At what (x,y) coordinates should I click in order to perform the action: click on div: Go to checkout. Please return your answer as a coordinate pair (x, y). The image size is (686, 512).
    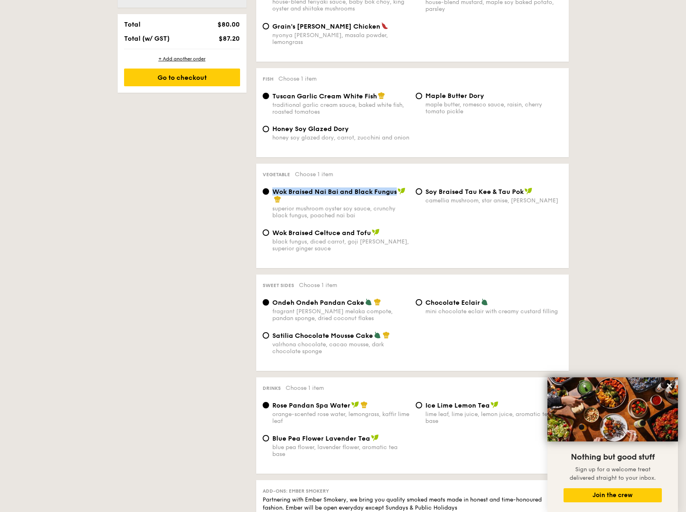
    Looking at the image, I should click on (182, 77).